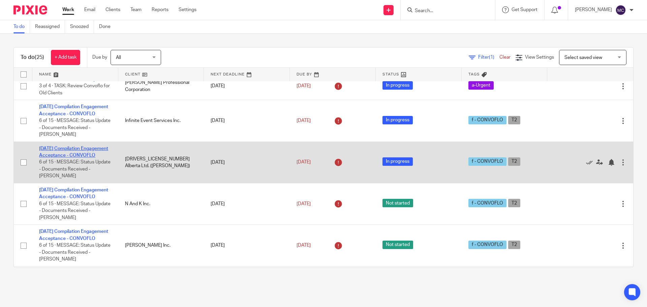 This screenshot has height=307, width=647. Describe the element at coordinates (22, 27) in the screenshot. I see `a: To do` at that location.